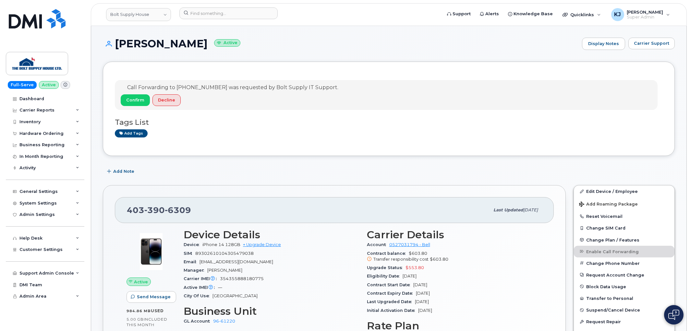 The image size is (690, 331). Describe the element at coordinates (392, 310) in the screenshot. I see `span: Initial Activation Date` at that location.